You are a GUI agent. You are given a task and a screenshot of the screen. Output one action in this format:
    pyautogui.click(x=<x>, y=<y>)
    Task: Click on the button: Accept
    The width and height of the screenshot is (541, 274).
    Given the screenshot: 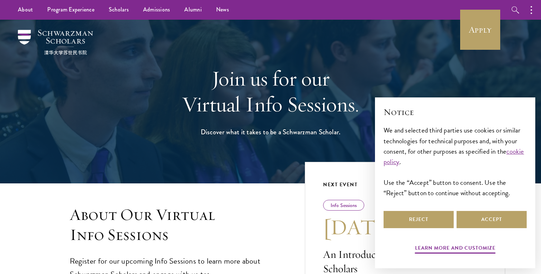 What is the action you would take?
    pyautogui.click(x=492, y=219)
    